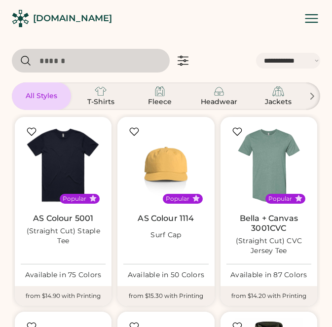 The height and width of the screenshot is (327, 332). What do you see at coordinates (101, 102) in the screenshot?
I see `div: T-Shirts` at bounding box center [101, 102].